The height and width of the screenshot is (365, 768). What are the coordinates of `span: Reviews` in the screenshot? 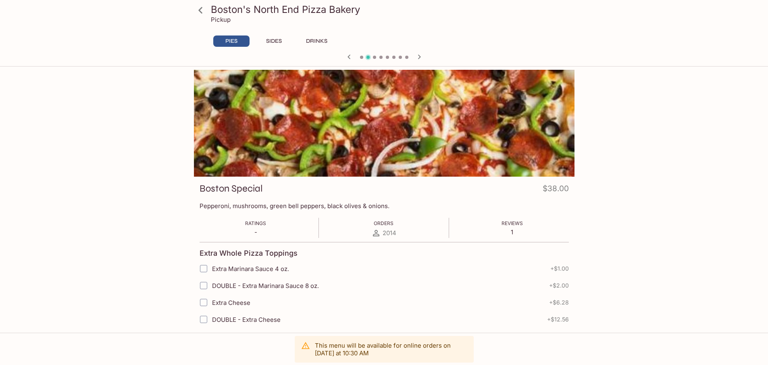 It's located at (512, 223).